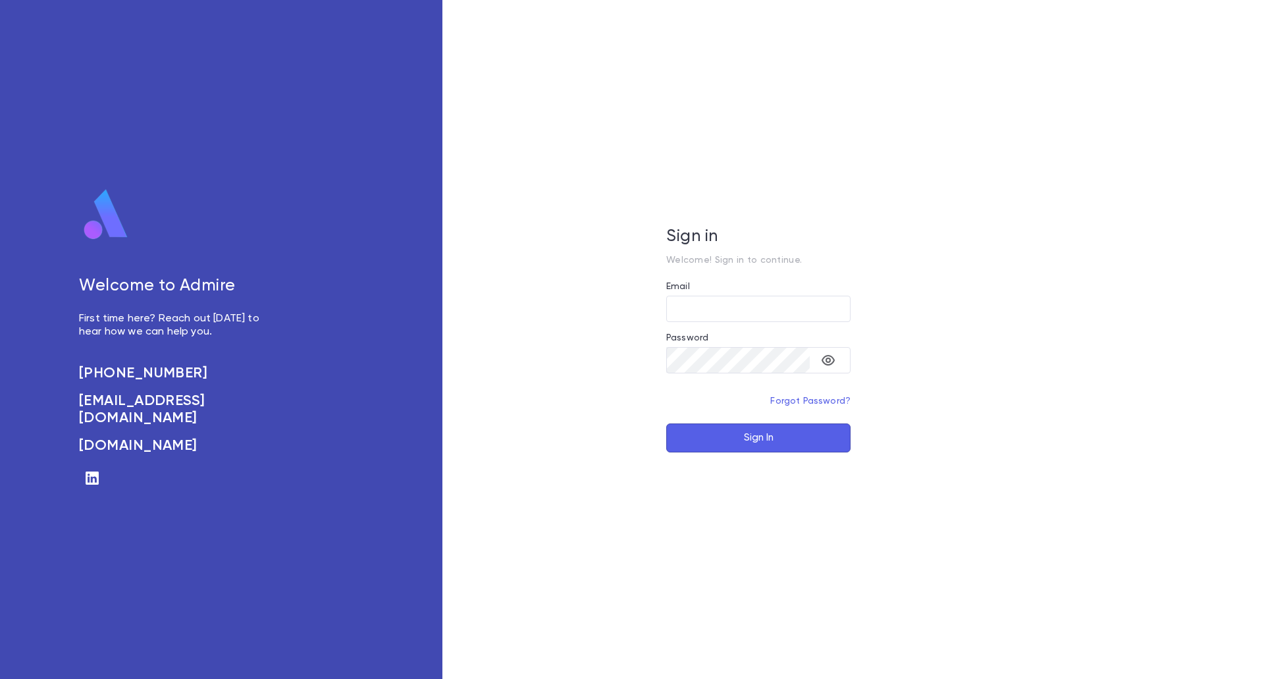  I want to click on button: toggle password visibility, so click(828, 360).